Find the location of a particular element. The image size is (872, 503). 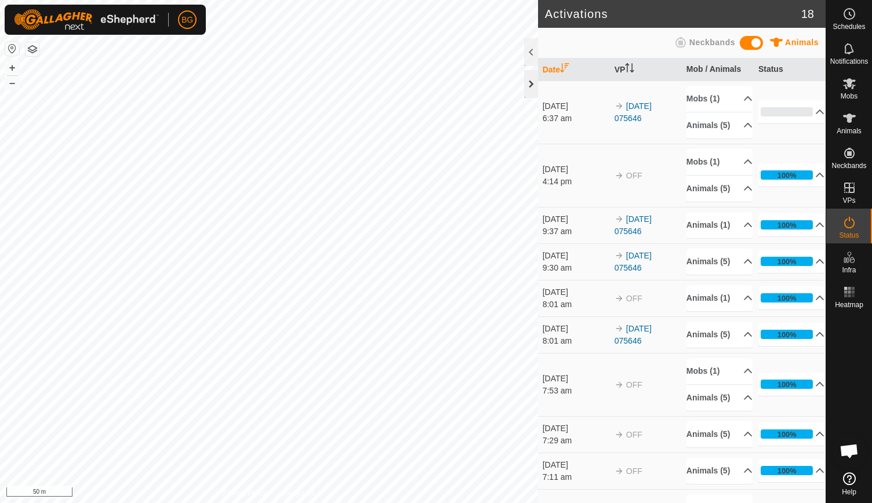

span: Infra is located at coordinates (849, 270).